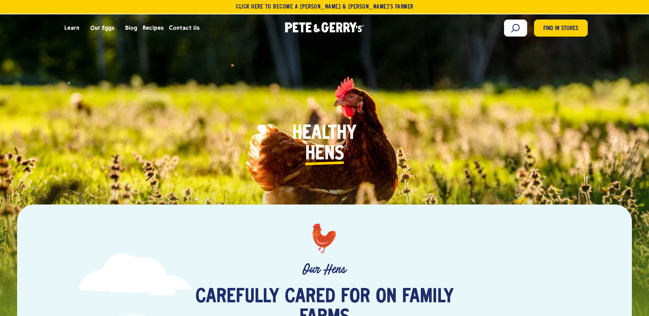  Describe the element at coordinates (310, 297) in the screenshot. I see `span: cared` at that location.